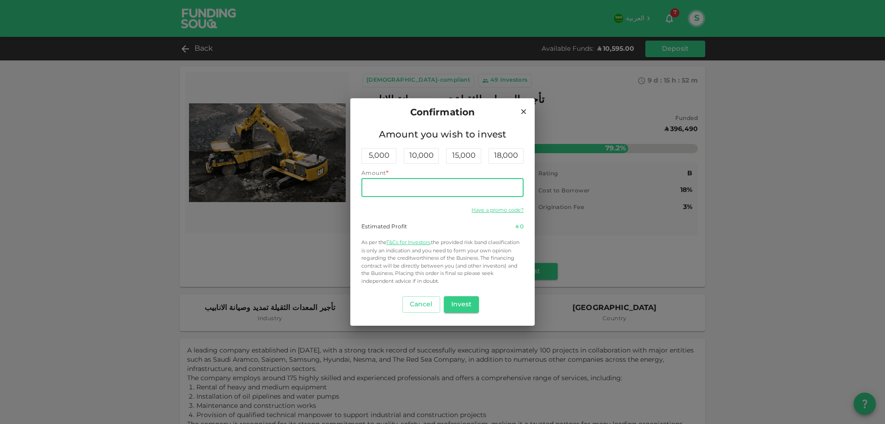  I want to click on a: T&Cs for Investors,, so click(409, 243).